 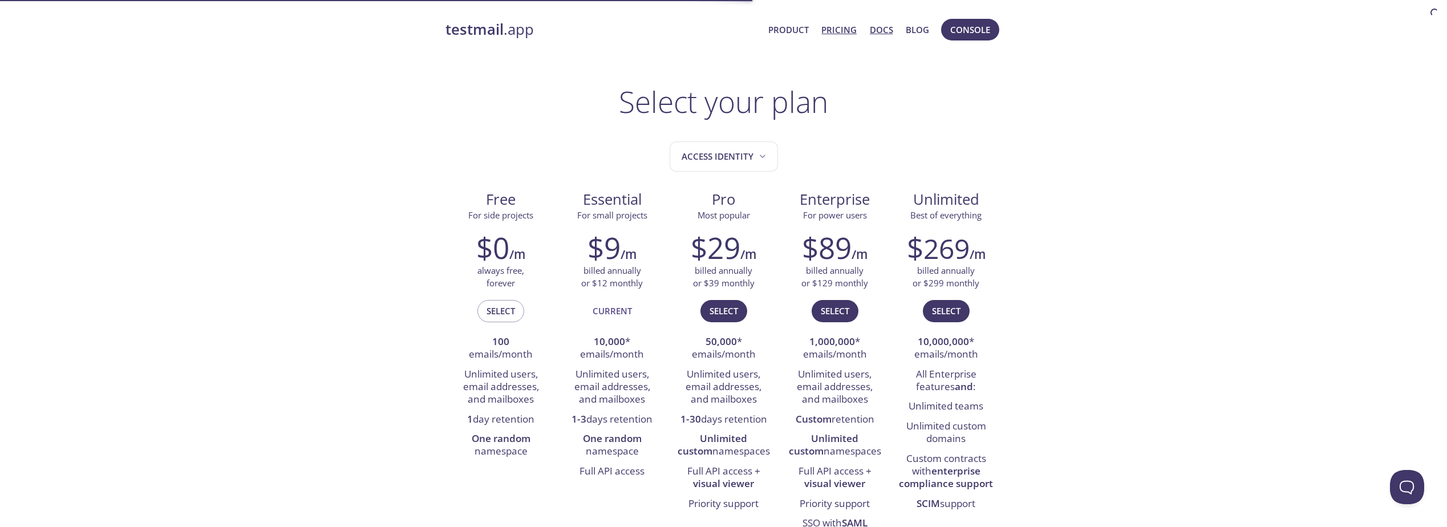 What do you see at coordinates (609, 341) in the screenshot?
I see `strong: 10,000` at bounding box center [609, 341].